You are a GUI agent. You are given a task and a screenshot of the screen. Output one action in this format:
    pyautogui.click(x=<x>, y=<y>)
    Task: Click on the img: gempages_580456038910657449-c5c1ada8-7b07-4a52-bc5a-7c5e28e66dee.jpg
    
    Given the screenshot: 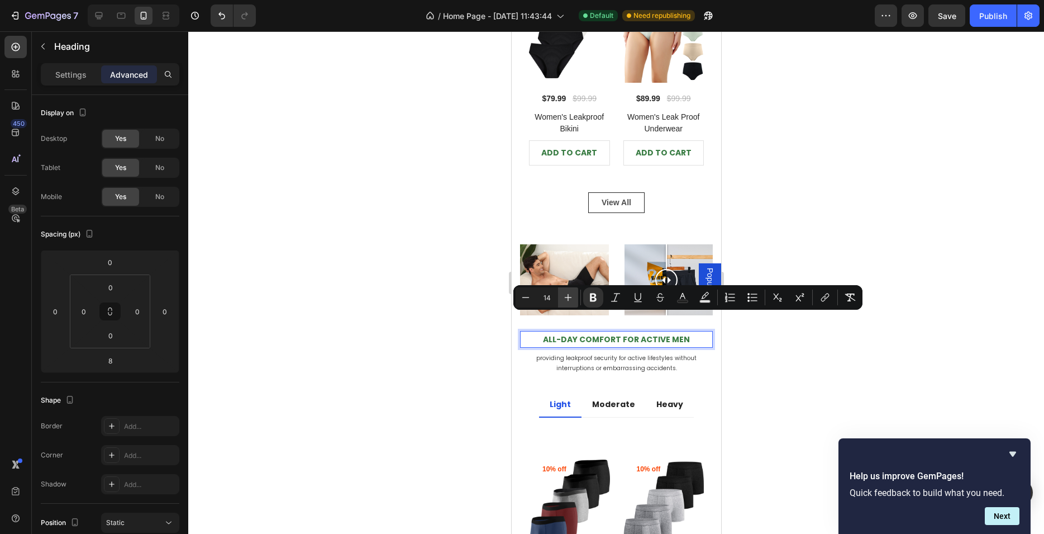 What is the action you would take?
    pyautogui.click(x=53, y=248)
    